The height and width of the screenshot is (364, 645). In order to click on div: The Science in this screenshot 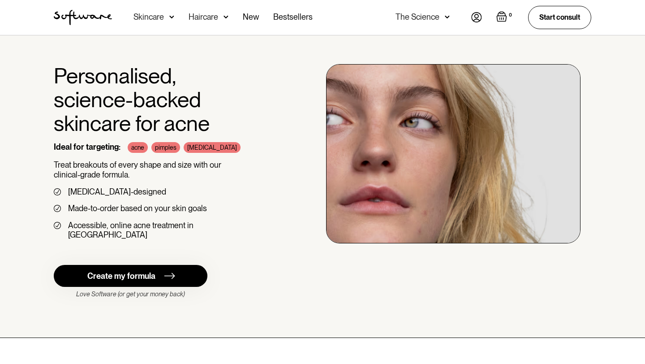, I will do `click(417, 17)`.